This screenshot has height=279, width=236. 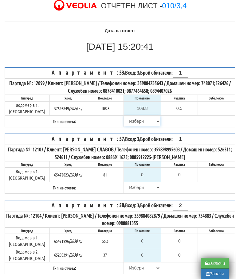 What do you see at coordinates (105, 175) in the screenshot?
I see `span: 81` at bounding box center [105, 175].